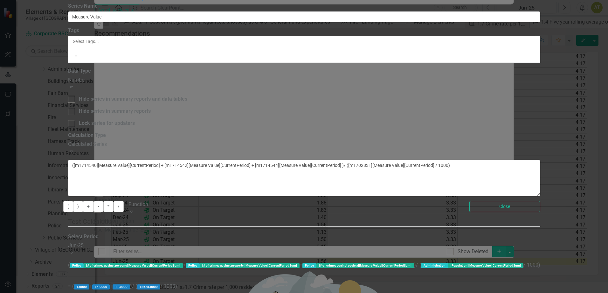 The image size is (608, 293). What do you see at coordinates (294, 204) in the screenshot?
I see `div: Function` at bounding box center [294, 204].